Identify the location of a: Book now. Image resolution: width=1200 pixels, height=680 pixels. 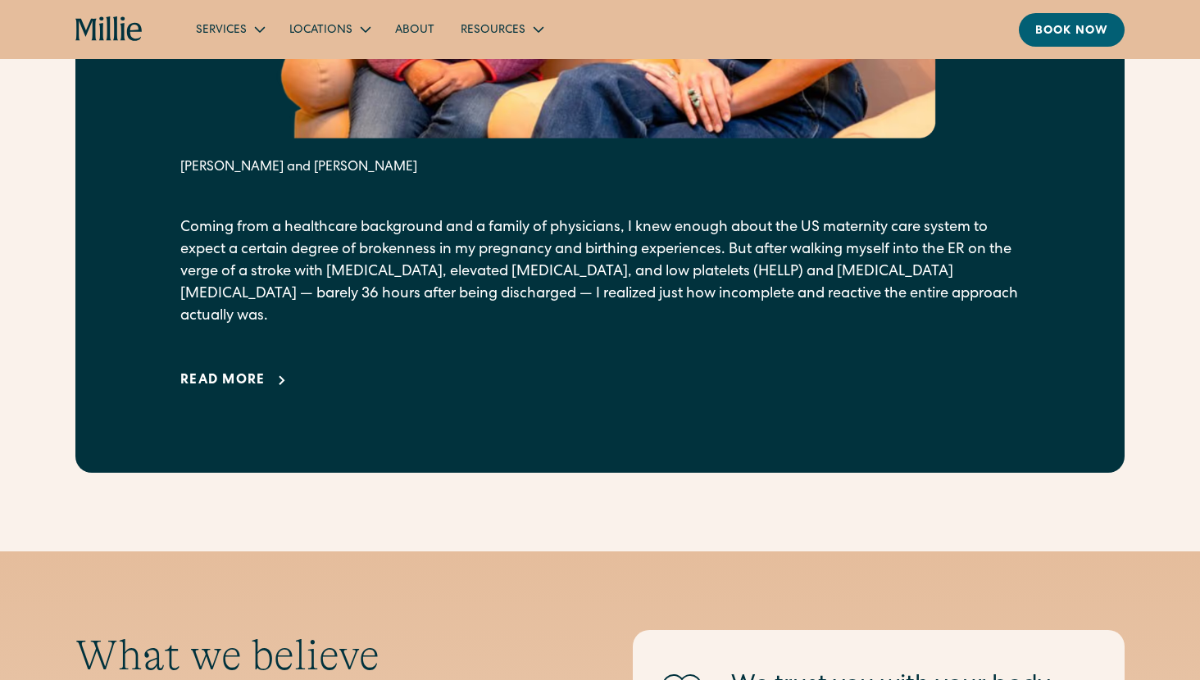
(1071, 30).